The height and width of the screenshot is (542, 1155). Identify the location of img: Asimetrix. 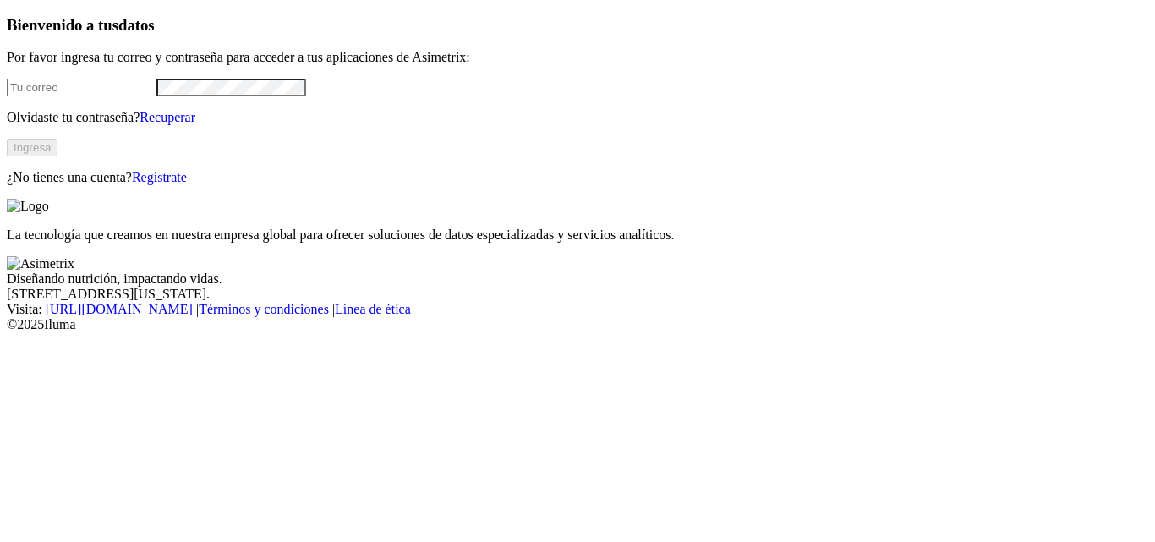
(41, 264).